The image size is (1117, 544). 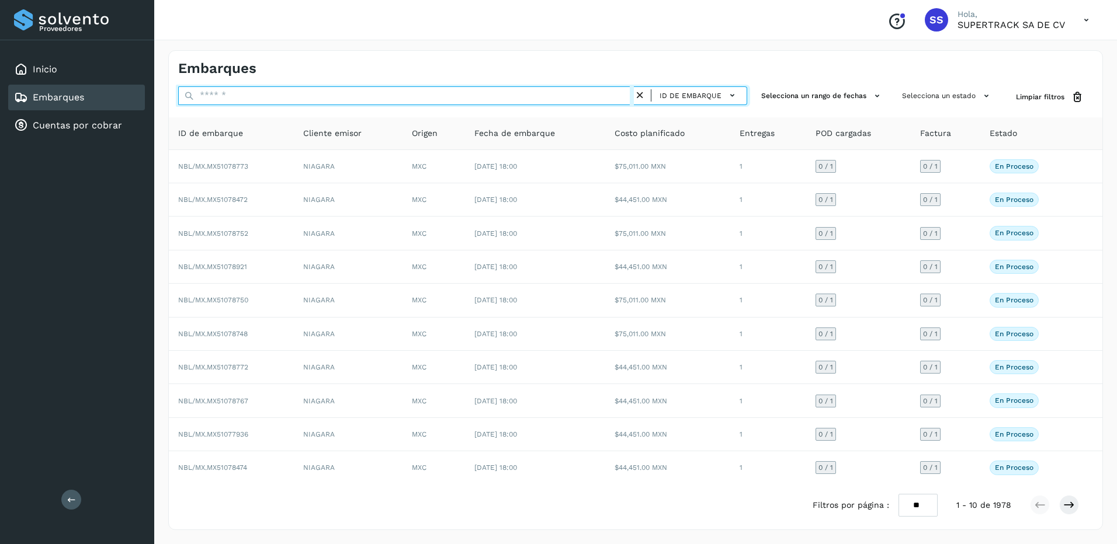 What do you see at coordinates (947, 96) in the screenshot?
I see `button: Selecciona un estado` at bounding box center [947, 96].